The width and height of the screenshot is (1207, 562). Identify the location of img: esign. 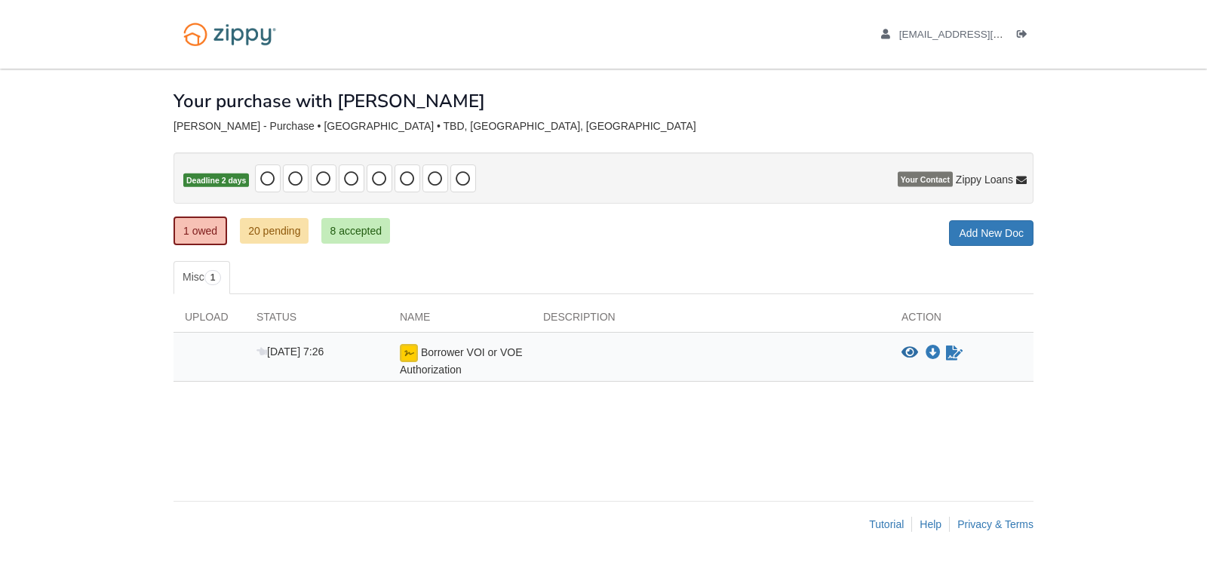
(409, 353).